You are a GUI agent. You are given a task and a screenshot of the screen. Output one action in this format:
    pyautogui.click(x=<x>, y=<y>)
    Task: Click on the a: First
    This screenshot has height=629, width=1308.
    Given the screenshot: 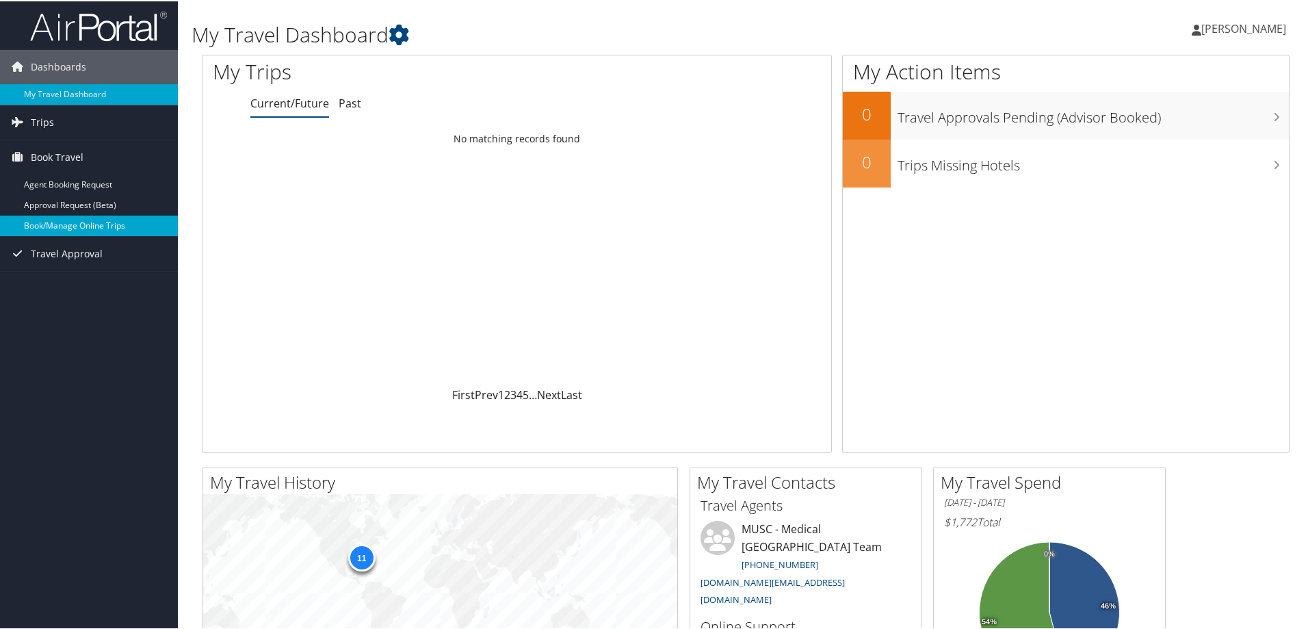 What is the action you would take?
    pyautogui.click(x=463, y=393)
    